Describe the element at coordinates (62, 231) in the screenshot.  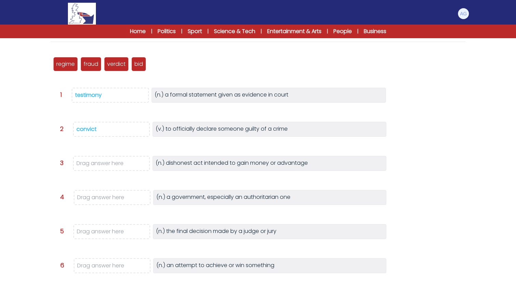
I see `span: 5` at that location.